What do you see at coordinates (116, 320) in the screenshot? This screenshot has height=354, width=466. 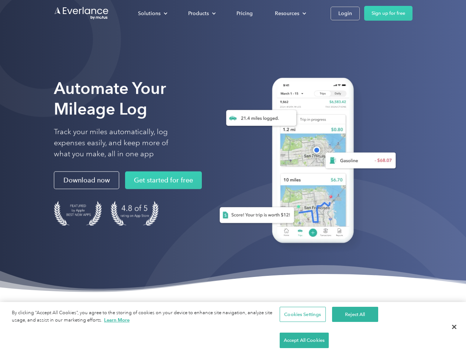 I see `a: More information about your privacy, opens in a new tab` at bounding box center [116, 320].